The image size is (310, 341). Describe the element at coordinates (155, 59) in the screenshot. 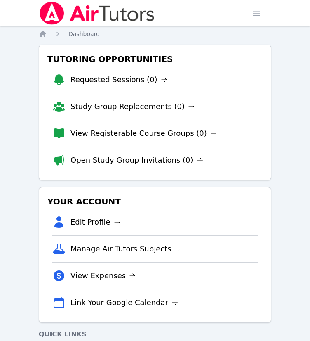

I see `h3: Tutoring Opportunities` at that location.